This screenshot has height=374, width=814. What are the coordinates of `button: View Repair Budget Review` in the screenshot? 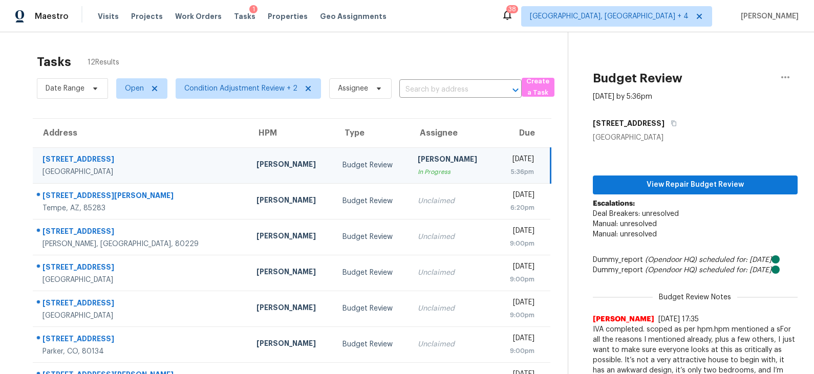 It's located at (695, 185).